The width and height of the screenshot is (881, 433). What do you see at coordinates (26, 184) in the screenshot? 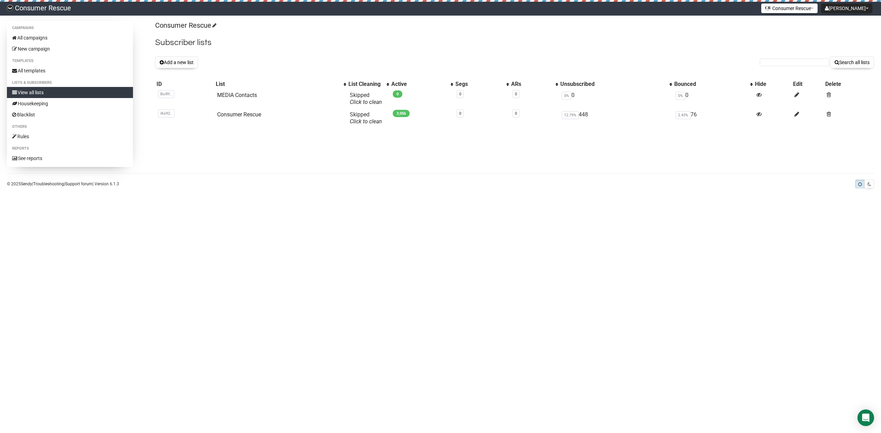
I see `a: Sendy` at bounding box center [26, 184].